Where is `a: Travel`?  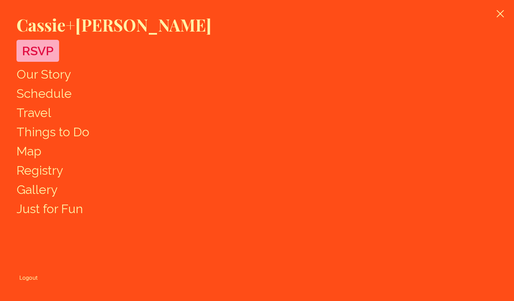
a: Travel is located at coordinates (34, 113).